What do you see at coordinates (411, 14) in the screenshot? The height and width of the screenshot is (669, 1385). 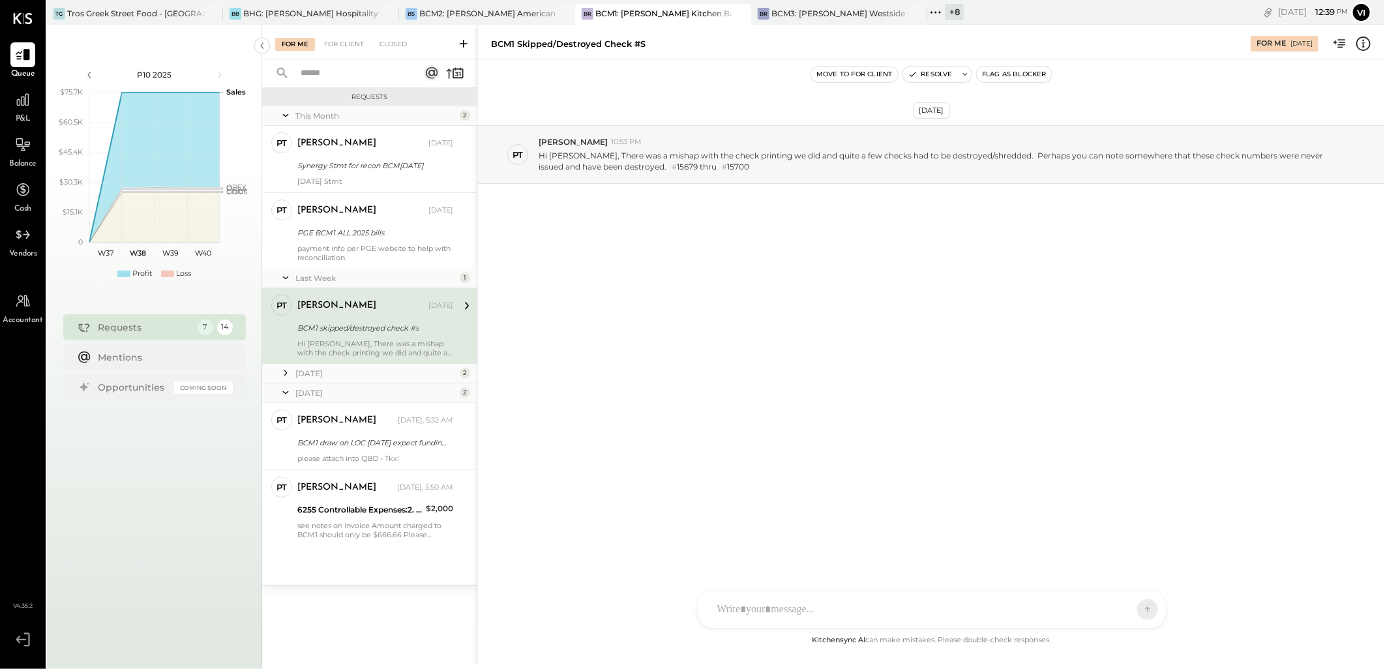 I see `div: BS` at bounding box center [411, 14].